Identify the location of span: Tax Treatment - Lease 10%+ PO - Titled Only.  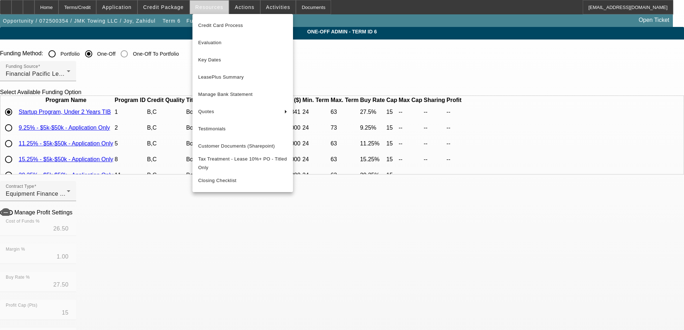
(243, 163).